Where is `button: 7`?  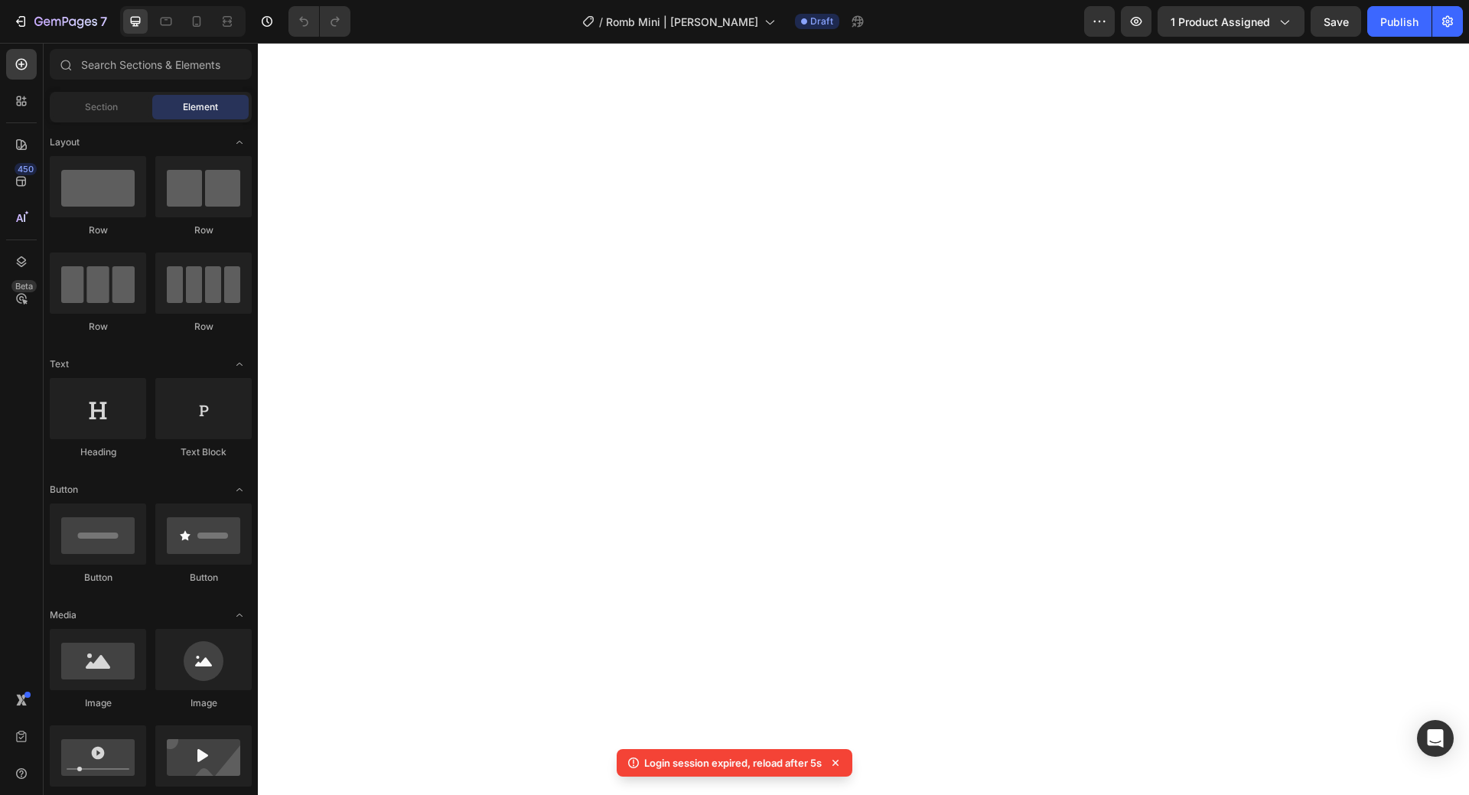 button: 7 is located at coordinates (60, 21).